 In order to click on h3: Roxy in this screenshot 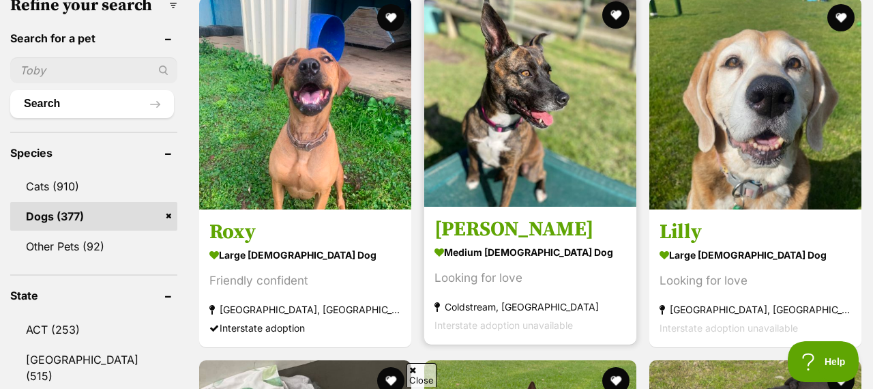, I will do `click(305, 232)`.